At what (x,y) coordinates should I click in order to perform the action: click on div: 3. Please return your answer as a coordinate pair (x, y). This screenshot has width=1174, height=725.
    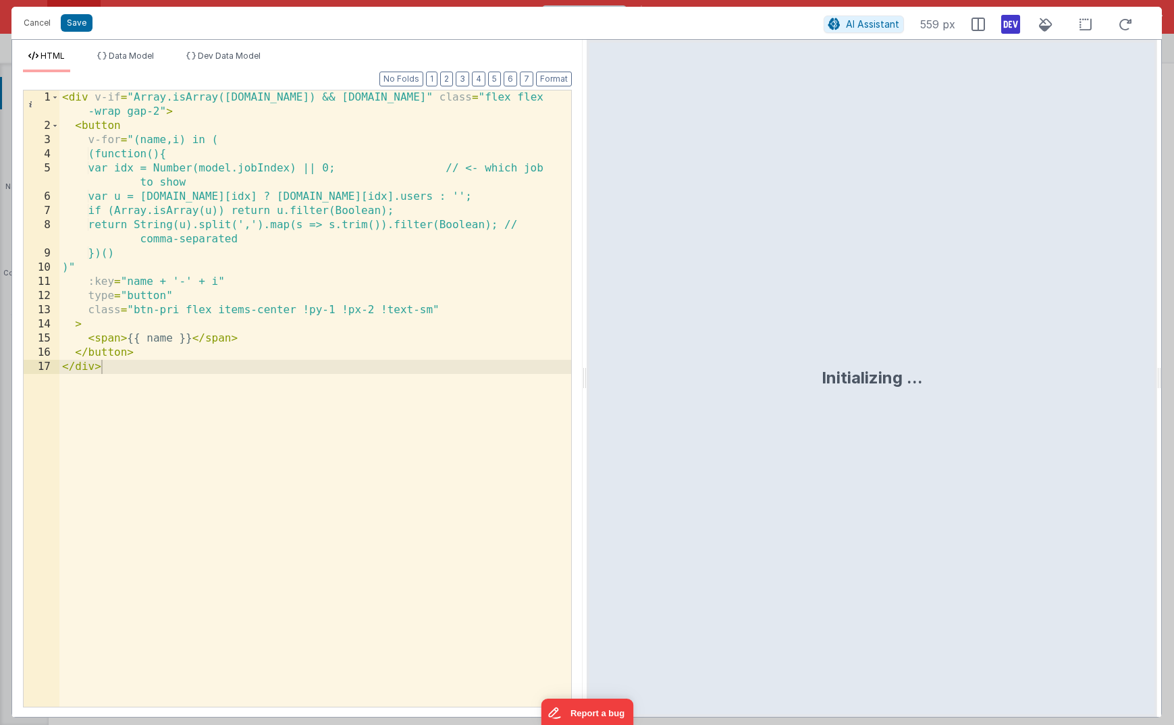
    Looking at the image, I should click on (41, 140).